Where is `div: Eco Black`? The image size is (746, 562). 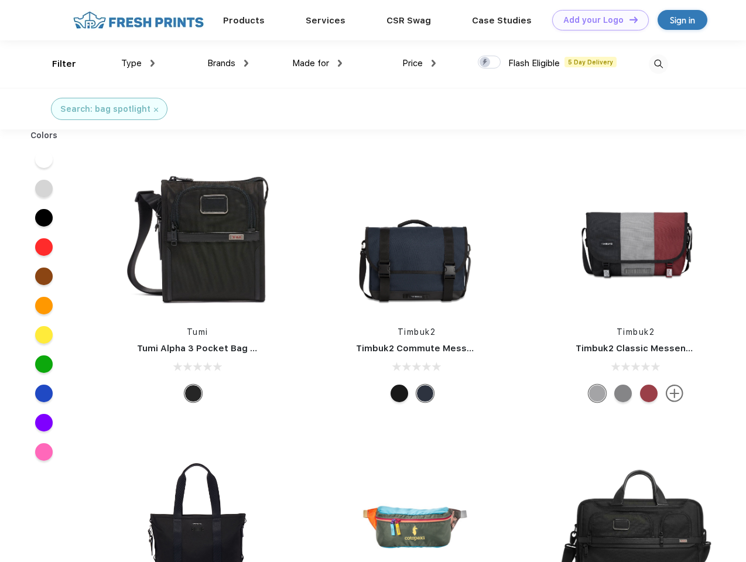 div: Eco Black is located at coordinates (399, 393).